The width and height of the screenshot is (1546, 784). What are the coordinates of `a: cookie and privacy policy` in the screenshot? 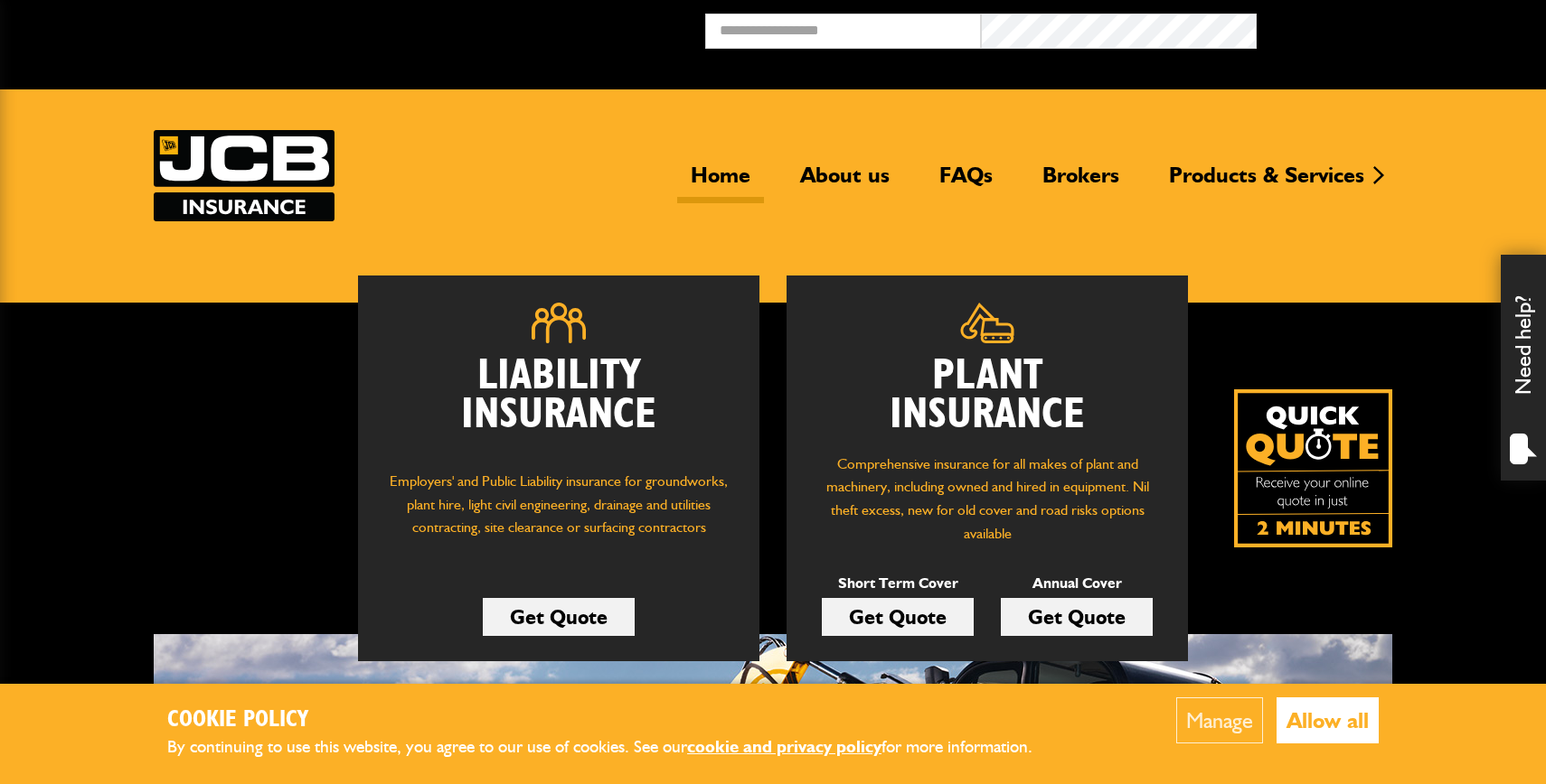 It's located at (784, 746).